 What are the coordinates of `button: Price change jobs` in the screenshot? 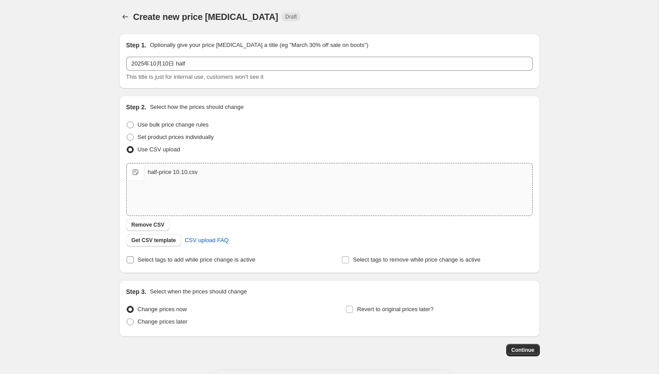 It's located at (125, 17).